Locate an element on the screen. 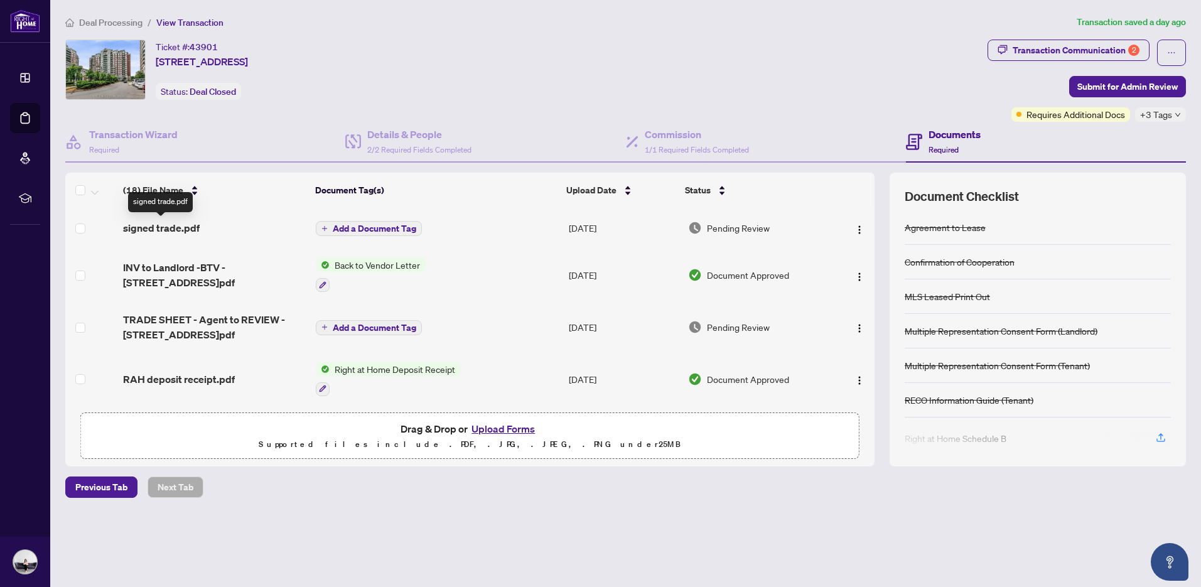 Image resolution: width=1201 pixels, height=587 pixels. button: Status IconRight at Home Deposit Receipt is located at coordinates (388, 379).